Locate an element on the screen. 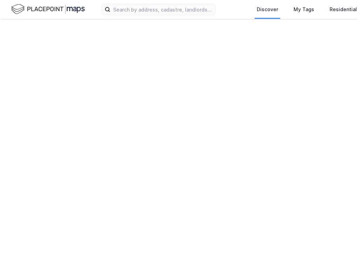  div: Chat Widget is located at coordinates (341, 252).